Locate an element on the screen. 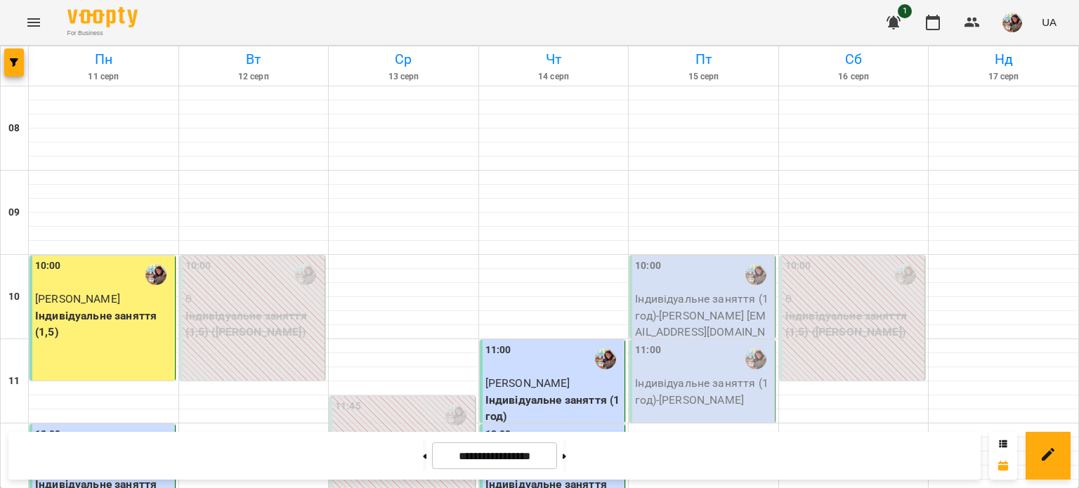  h6: 09 is located at coordinates (14, 213).